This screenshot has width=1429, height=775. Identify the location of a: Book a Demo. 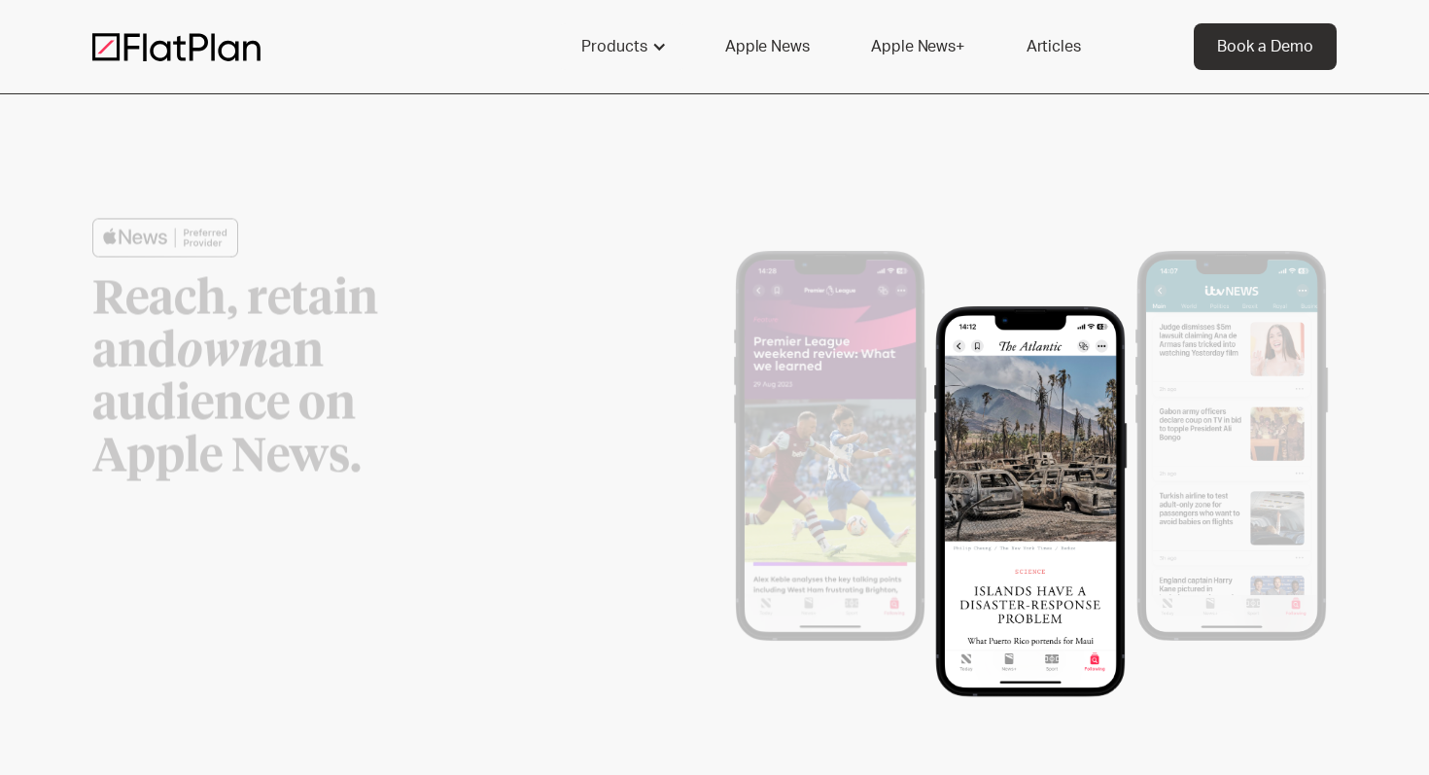
(1264, 47).